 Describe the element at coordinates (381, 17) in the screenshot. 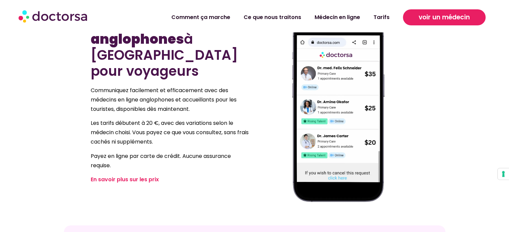

I see `a: Tarifs` at that location.